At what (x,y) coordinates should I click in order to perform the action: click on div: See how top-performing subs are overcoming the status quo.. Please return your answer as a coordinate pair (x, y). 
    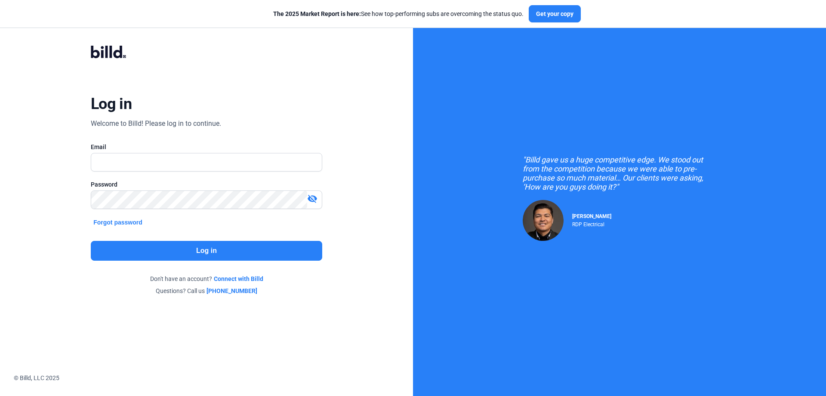
    Looking at the image, I should click on (399, 14).